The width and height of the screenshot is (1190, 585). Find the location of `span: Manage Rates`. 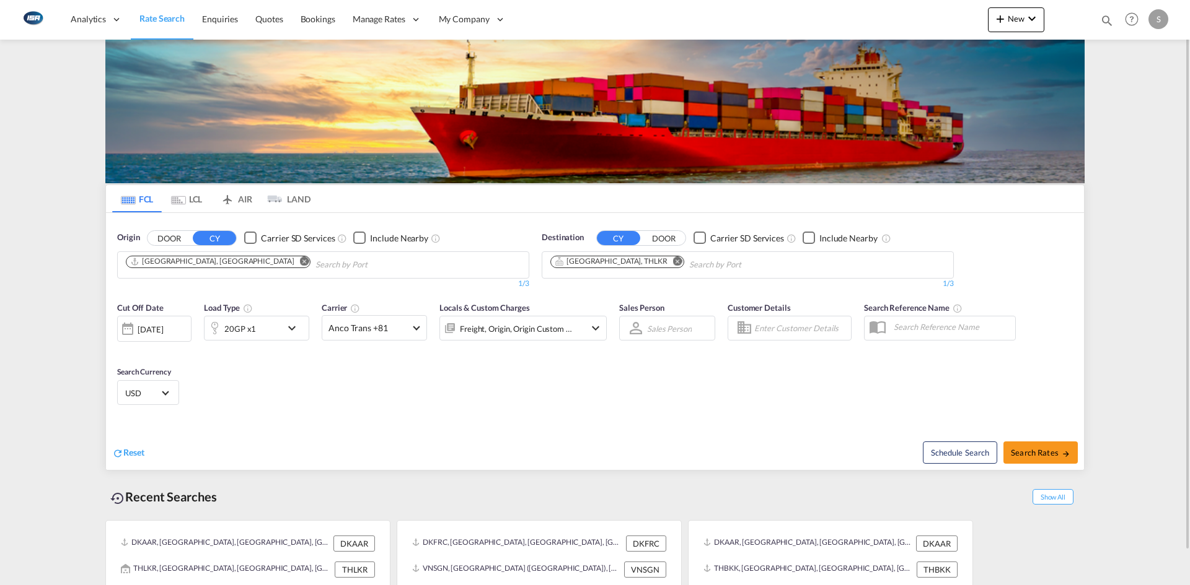

span: Manage Rates is located at coordinates (379, 19).